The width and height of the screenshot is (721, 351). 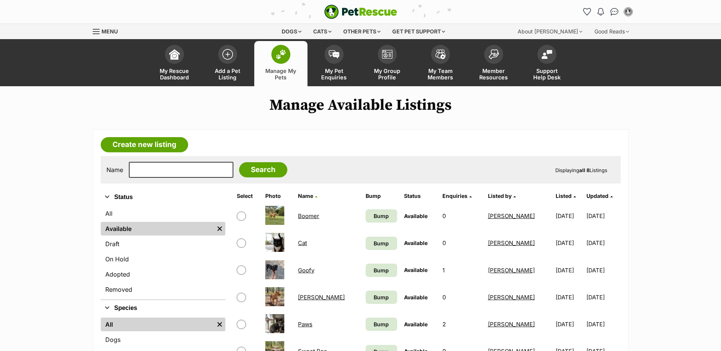 What do you see at coordinates (462, 270) in the screenshot?
I see `td: 1` at bounding box center [462, 270].